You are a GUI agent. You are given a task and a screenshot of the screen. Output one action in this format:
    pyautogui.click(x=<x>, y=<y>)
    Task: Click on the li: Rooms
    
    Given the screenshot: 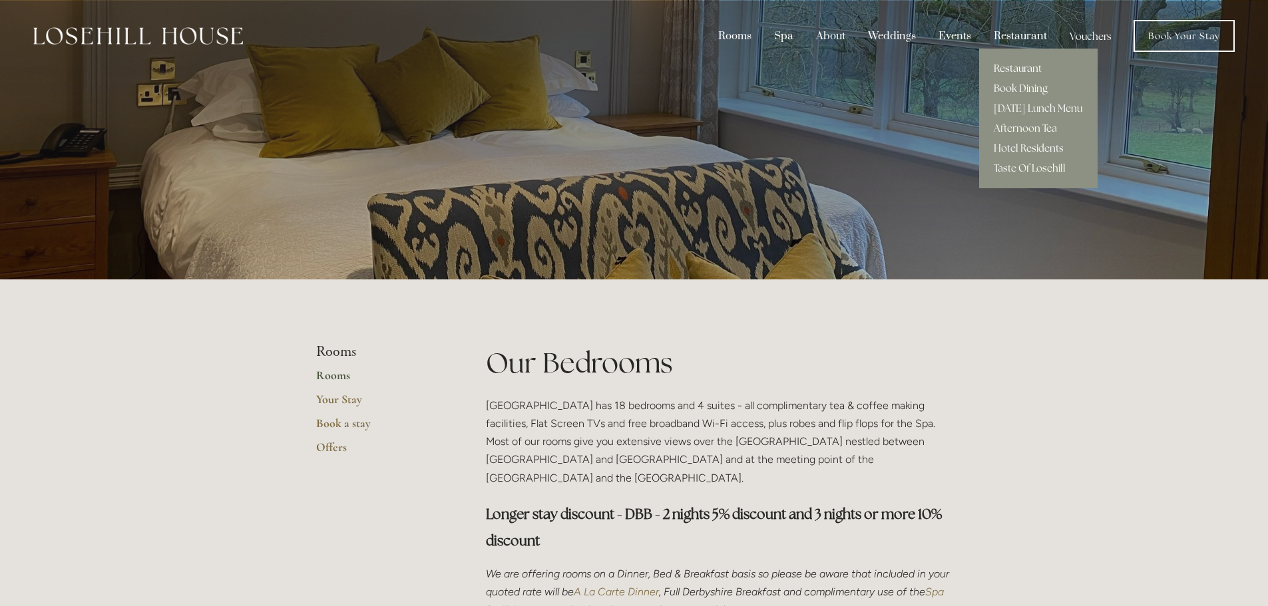 What is the action you would take?
    pyautogui.click(x=379, y=352)
    